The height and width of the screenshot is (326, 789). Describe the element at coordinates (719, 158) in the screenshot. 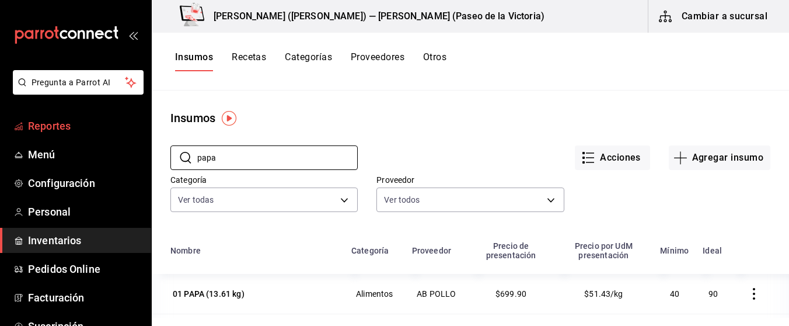

I see `button: Agregar insumo` at that location.